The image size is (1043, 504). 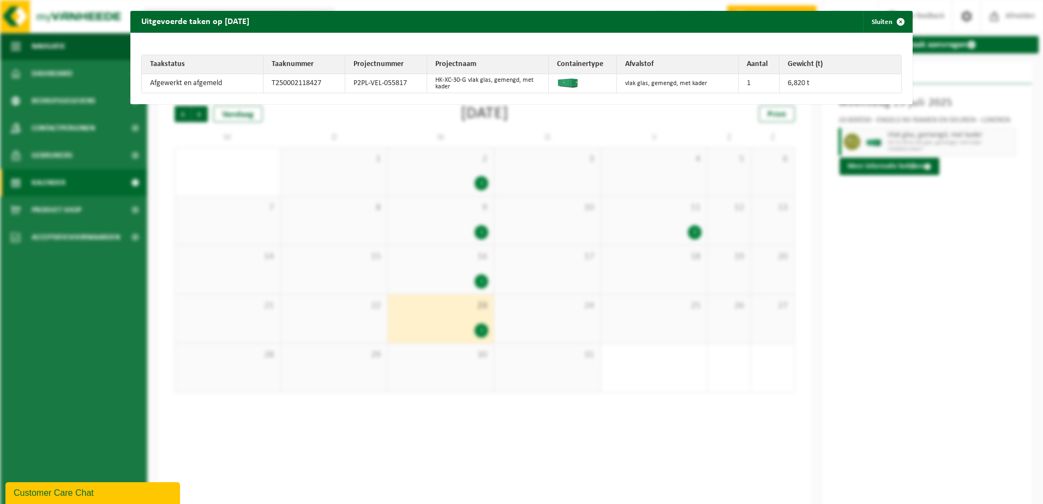 What do you see at coordinates (759, 64) in the screenshot?
I see `th: Aantal` at bounding box center [759, 64].